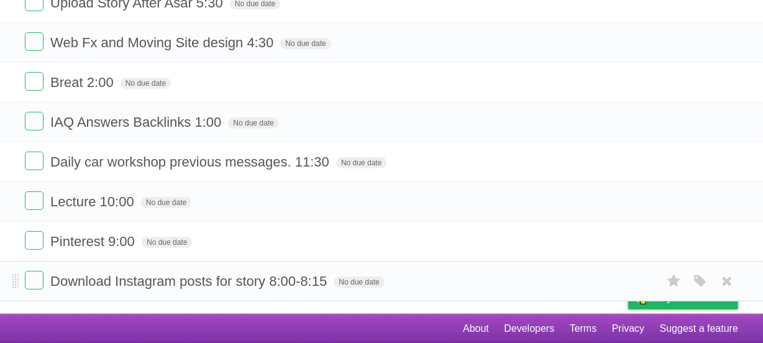 The height and width of the screenshot is (343, 763). I want to click on span: Daily car workshop previous messages. 11:30, so click(191, 161).